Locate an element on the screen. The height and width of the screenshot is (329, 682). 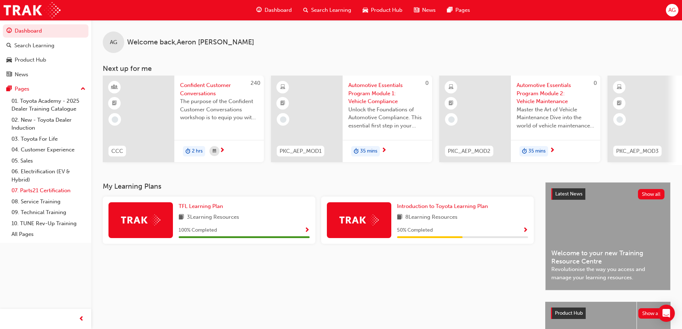
span: prev-icon is located at coordinates (81, 319).